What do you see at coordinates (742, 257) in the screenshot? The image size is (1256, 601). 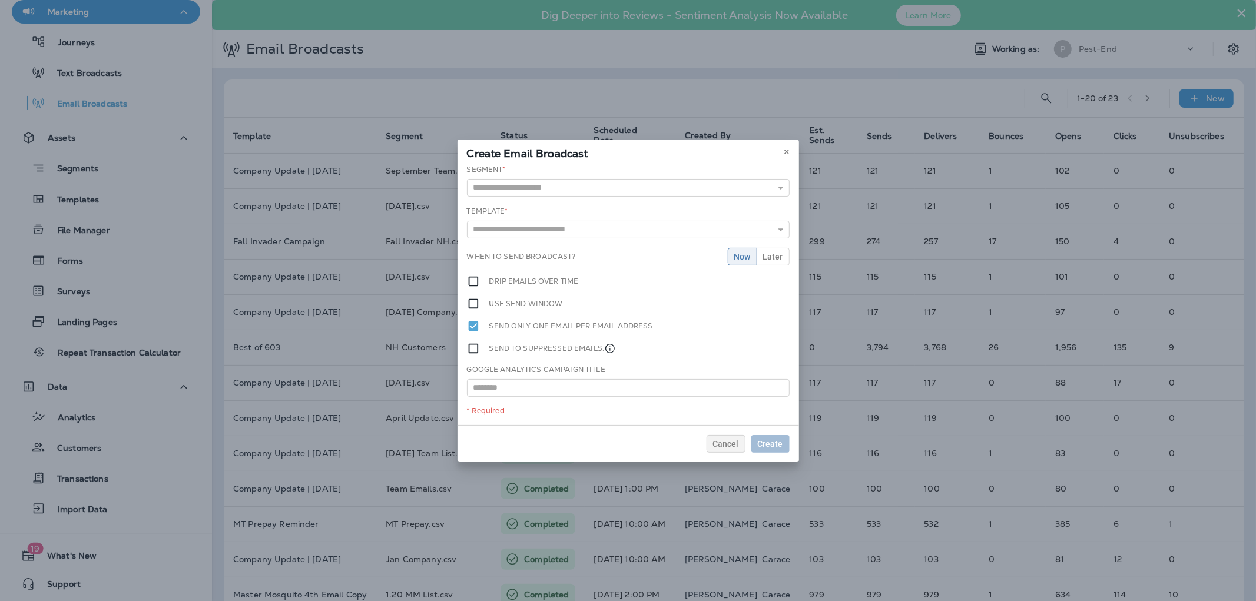 I see `button: Now` at bounding box center [742, 257].